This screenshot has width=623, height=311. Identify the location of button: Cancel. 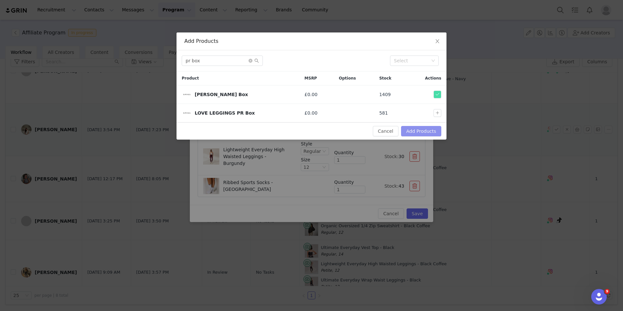
(385, 131).